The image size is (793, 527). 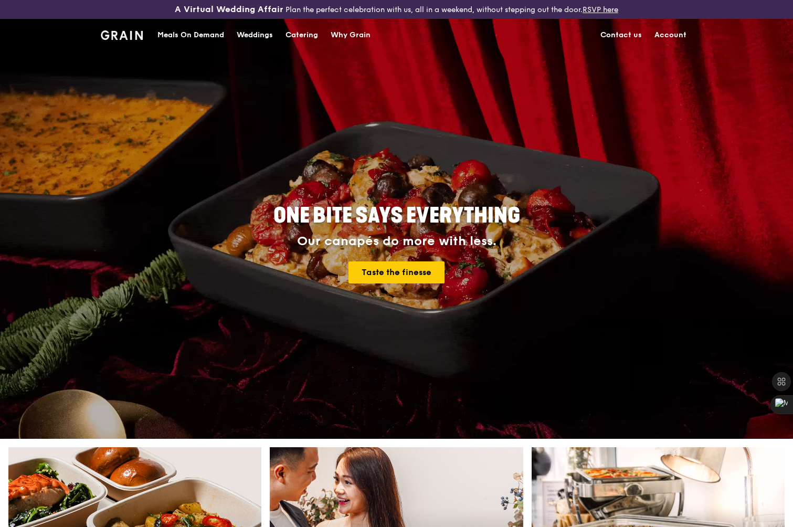 What do you see at coordinates (600, 9) in the screenshot?
I see `a: RSVP here` at bounding box center [600, 9].